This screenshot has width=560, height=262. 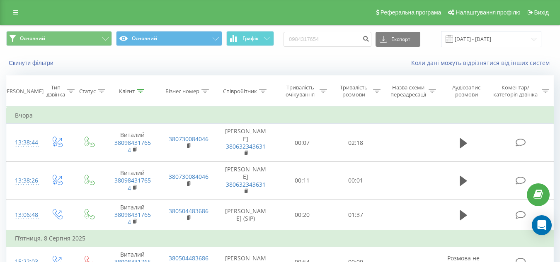 I want to click on div: 13:38:44, so click(x=24, y=143).